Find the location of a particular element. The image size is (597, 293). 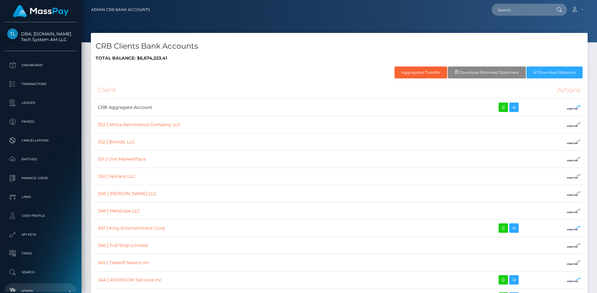

a: Taxes is located at coordinates (41, 253).